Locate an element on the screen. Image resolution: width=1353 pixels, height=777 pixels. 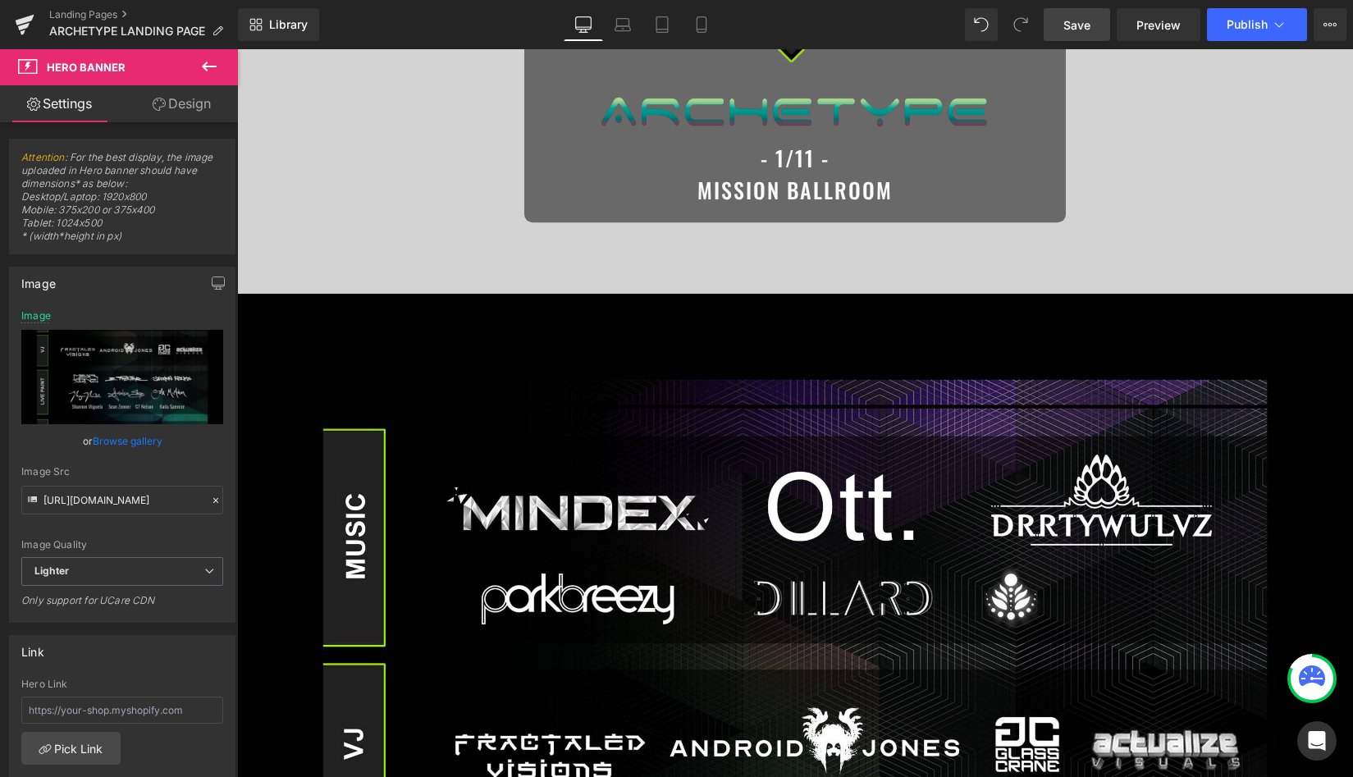
a: Design is located at coordinates (181, 103).